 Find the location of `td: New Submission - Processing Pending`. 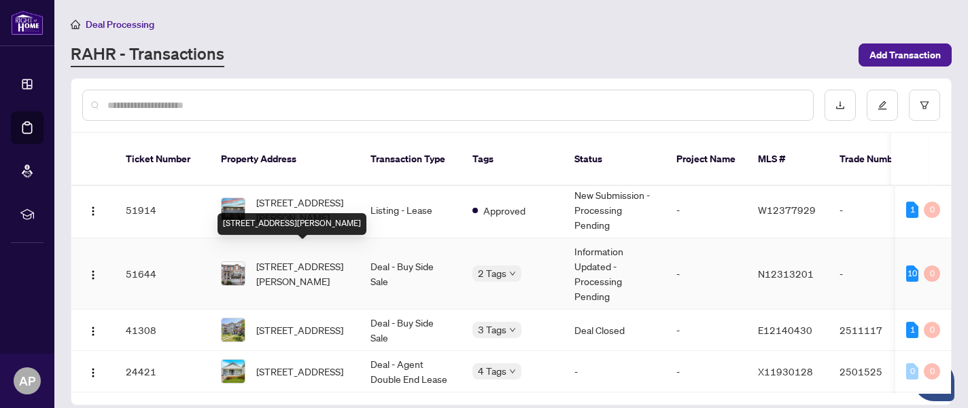

td: New Submission - Processing Pending is located at coordinates (614, 210).